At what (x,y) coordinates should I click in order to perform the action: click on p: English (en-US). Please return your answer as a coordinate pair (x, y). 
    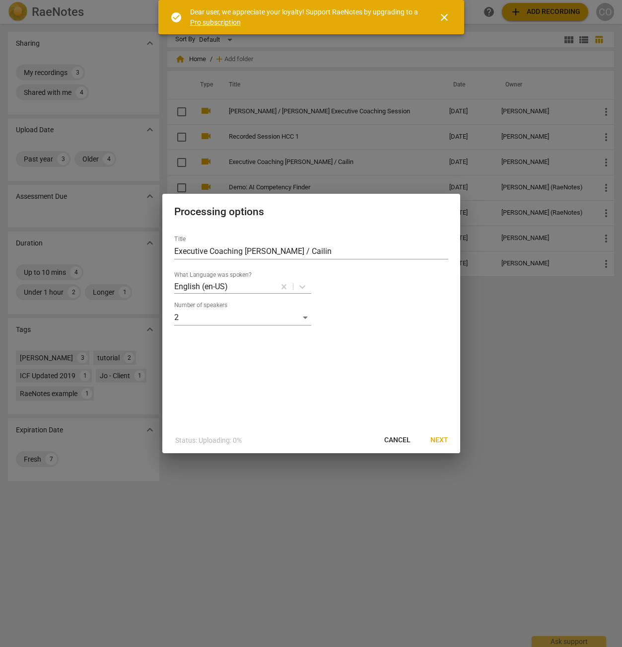
    Looking at the image, I should click on (201, 286).